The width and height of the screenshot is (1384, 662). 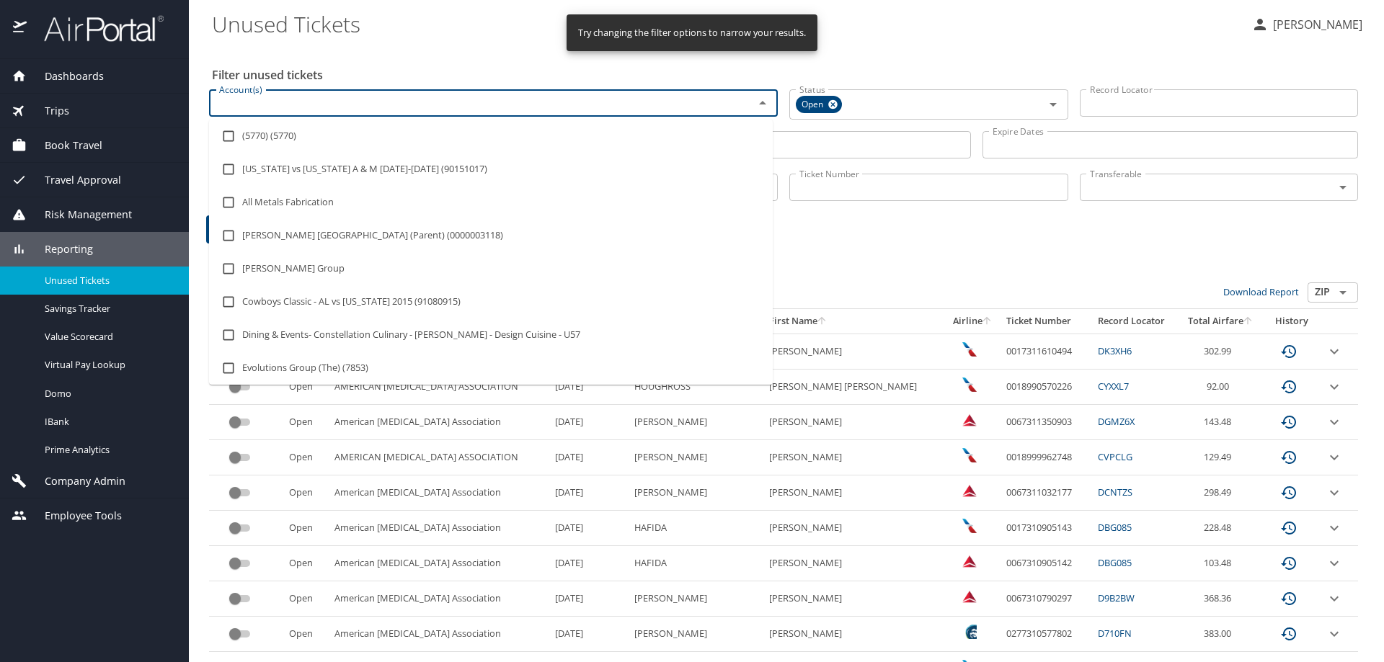 What do you see at coordinates (1046, 599) in the screenshot?
I see `td: 0067310790297` at bounding box center [1046, 599].